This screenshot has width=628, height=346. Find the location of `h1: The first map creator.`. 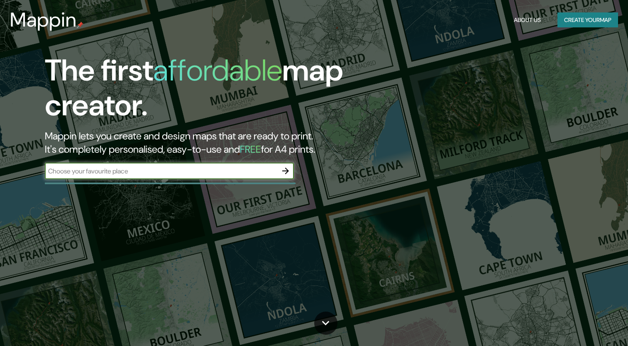

h1: The first map creator. is located at coordinates (202, 91).